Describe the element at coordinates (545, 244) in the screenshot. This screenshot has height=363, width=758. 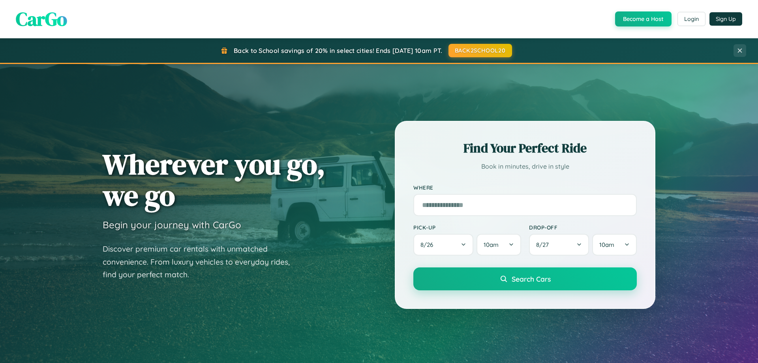
I see `span: 8 / 27` at that location.